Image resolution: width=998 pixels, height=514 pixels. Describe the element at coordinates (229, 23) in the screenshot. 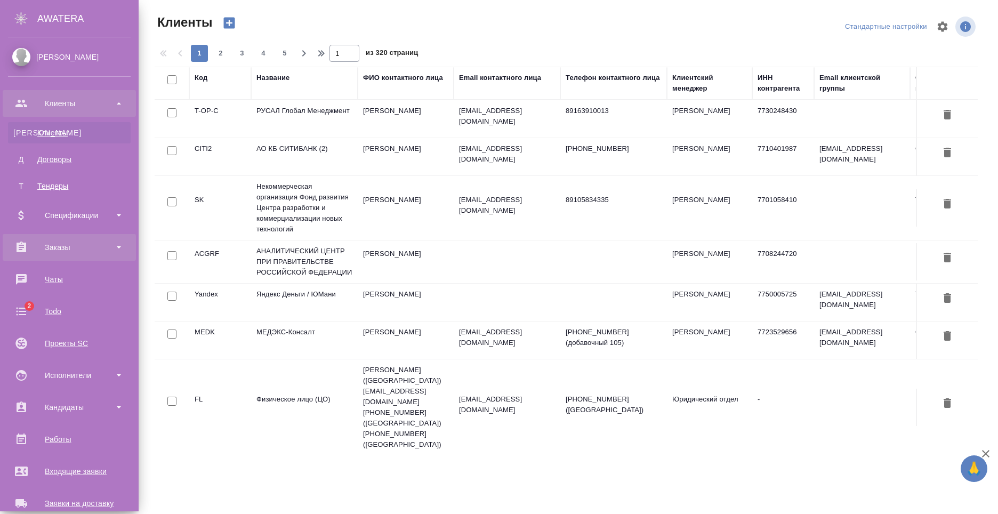

I see `button: Создать` at that location.